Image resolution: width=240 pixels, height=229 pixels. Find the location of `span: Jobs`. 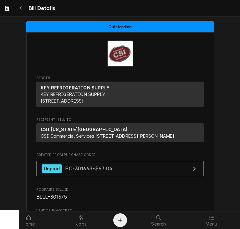

span: Jobs is located at coordinates (81, 224).